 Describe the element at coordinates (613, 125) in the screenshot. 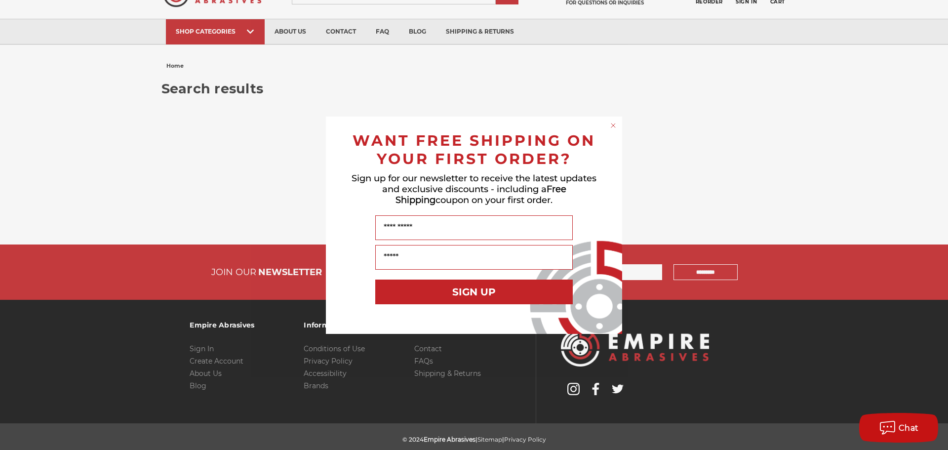

I see `button: Close dialog` at that location.